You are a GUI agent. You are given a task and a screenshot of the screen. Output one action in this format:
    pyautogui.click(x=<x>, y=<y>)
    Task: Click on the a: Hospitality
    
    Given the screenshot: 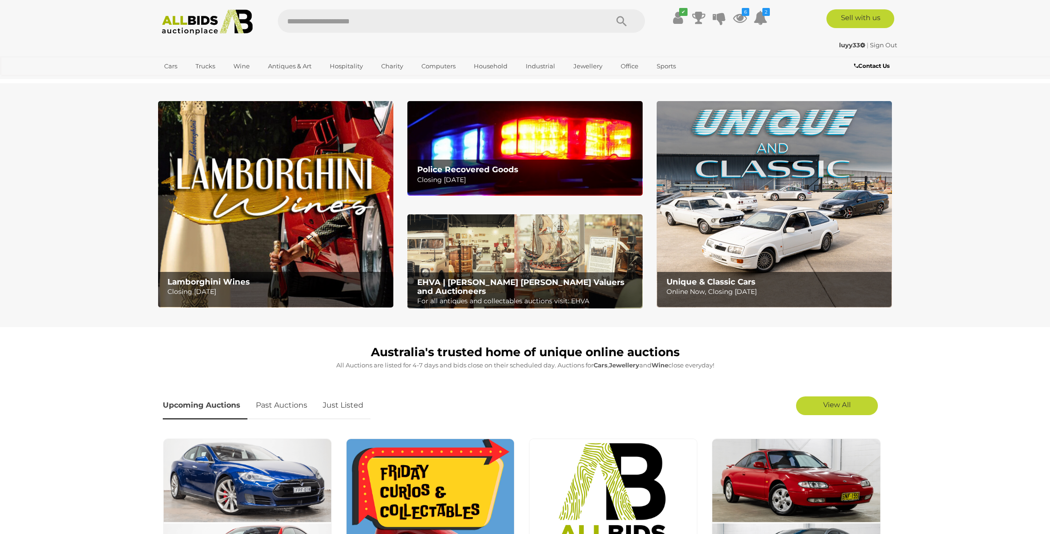 What is the action you would take?
    pyautogui.click(x=346, y=66)
    